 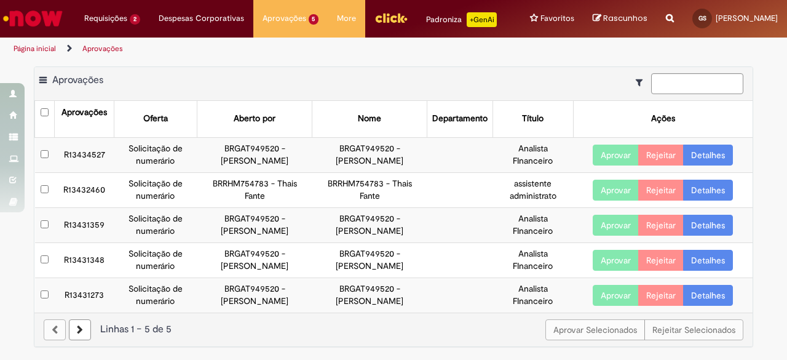 What do you see at coordinates (103, 49) in the screenshot?
I see `a: Aprovações` at bounding box center [103, 49].